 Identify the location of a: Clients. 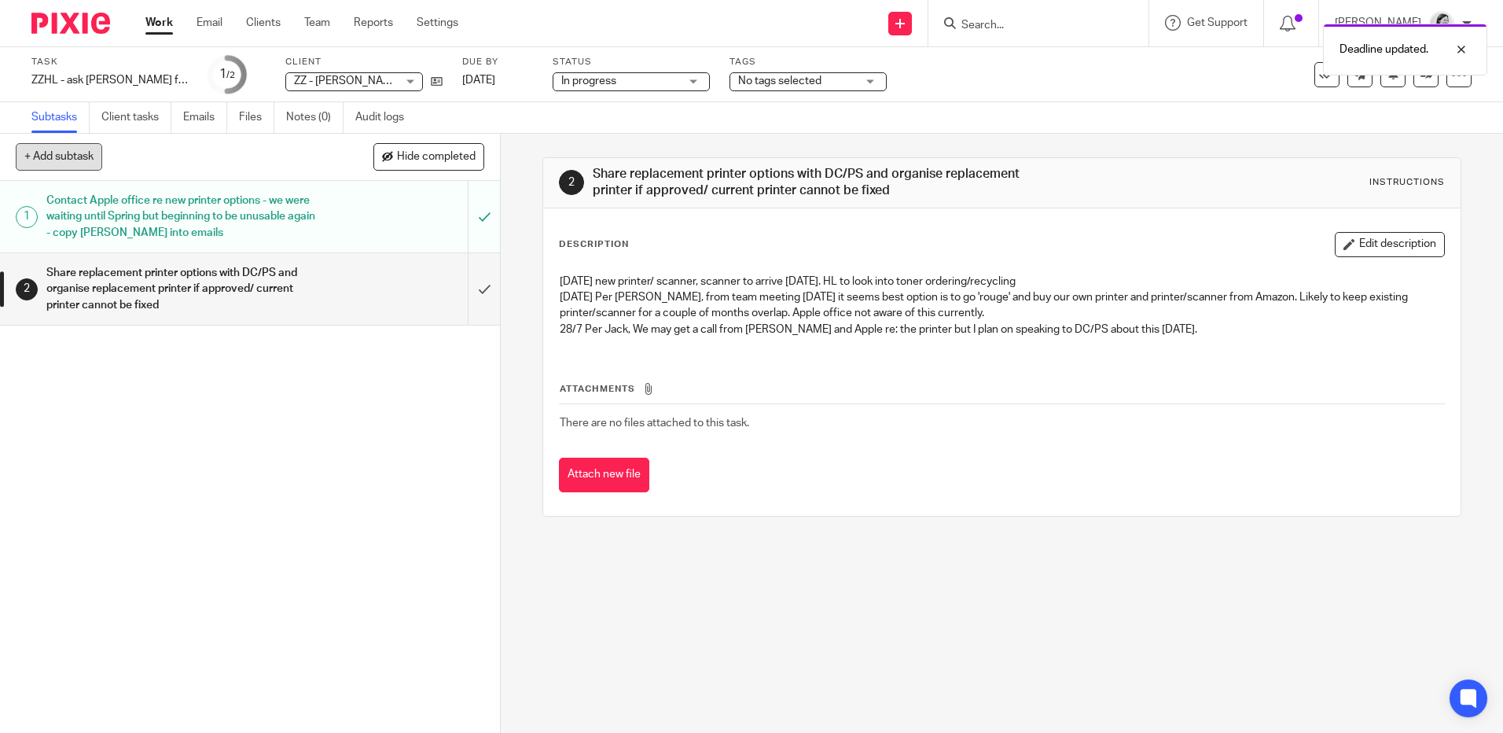
(263, 23).